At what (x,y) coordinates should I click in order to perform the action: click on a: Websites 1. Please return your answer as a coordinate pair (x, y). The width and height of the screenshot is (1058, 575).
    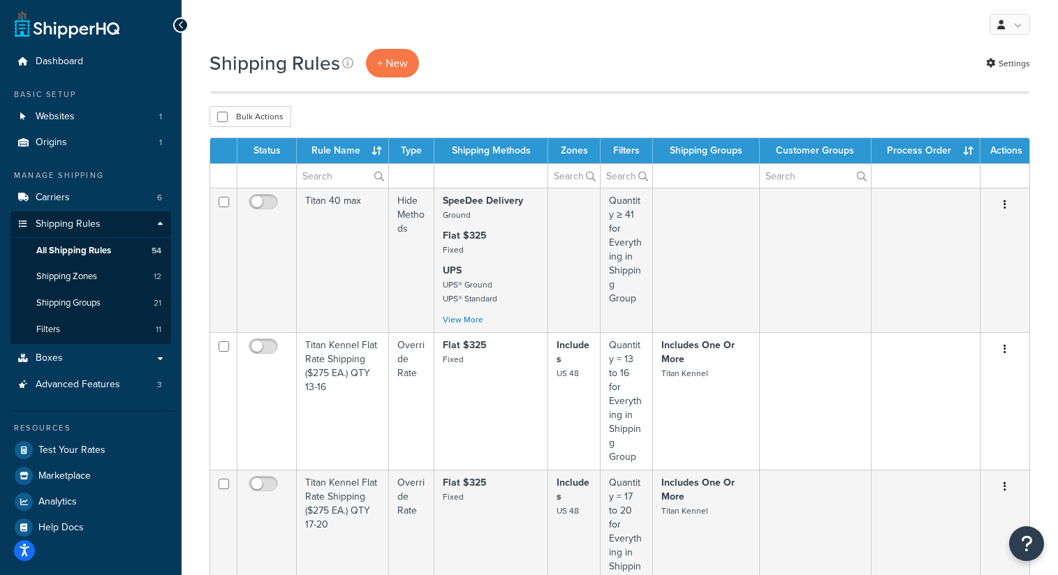
    Looking at the image, I should click on (91, 117).